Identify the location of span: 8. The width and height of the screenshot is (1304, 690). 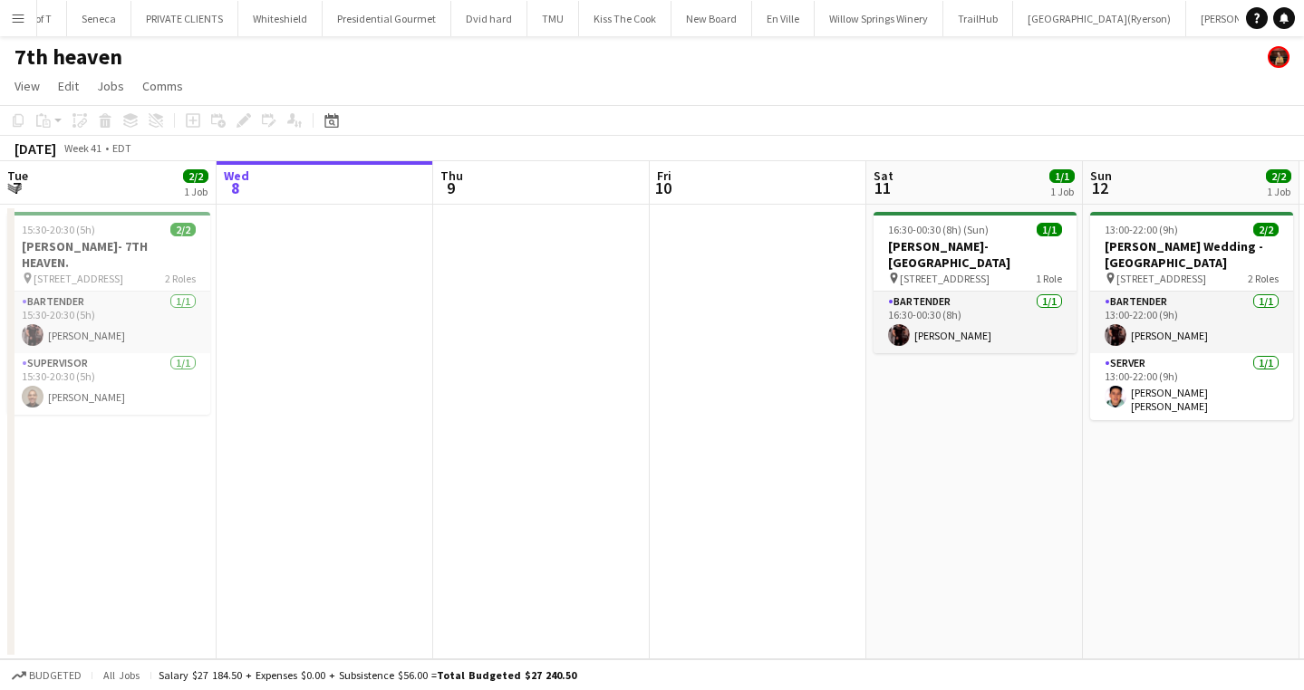
(235, 188).